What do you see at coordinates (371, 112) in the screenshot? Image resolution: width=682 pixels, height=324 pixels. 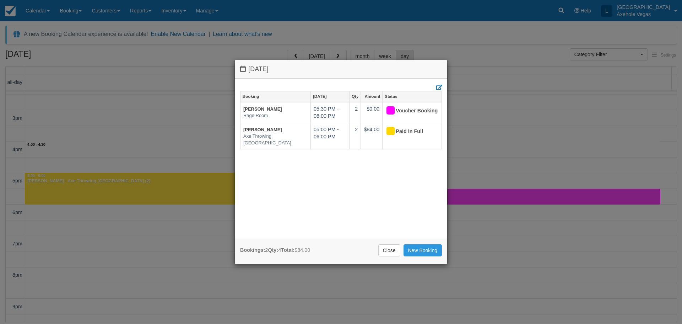 I see `td: $0.00` at bounding box center [371, 112].